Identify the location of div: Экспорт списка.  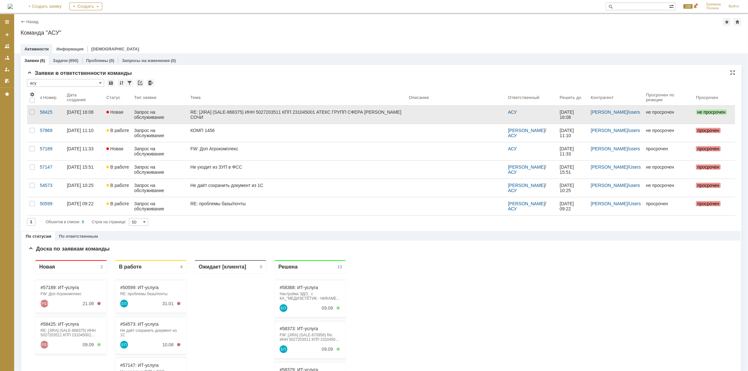
(151, 83).